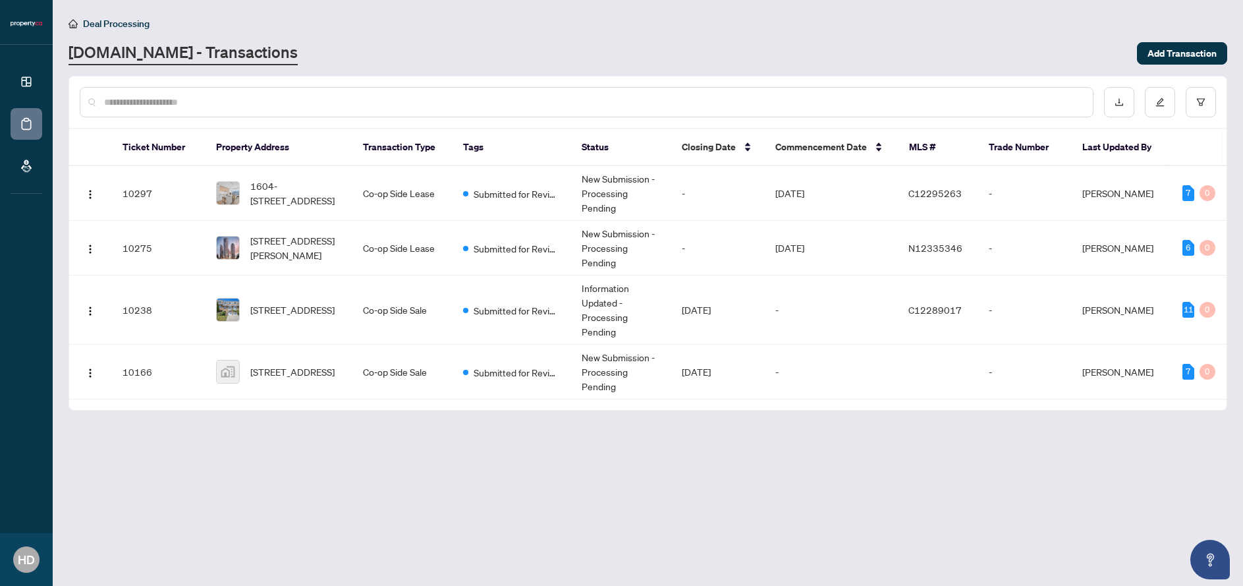 The width and height of the screenshot is (1243, 586). I want to click on span: Deal Processing, so click(116, 24).